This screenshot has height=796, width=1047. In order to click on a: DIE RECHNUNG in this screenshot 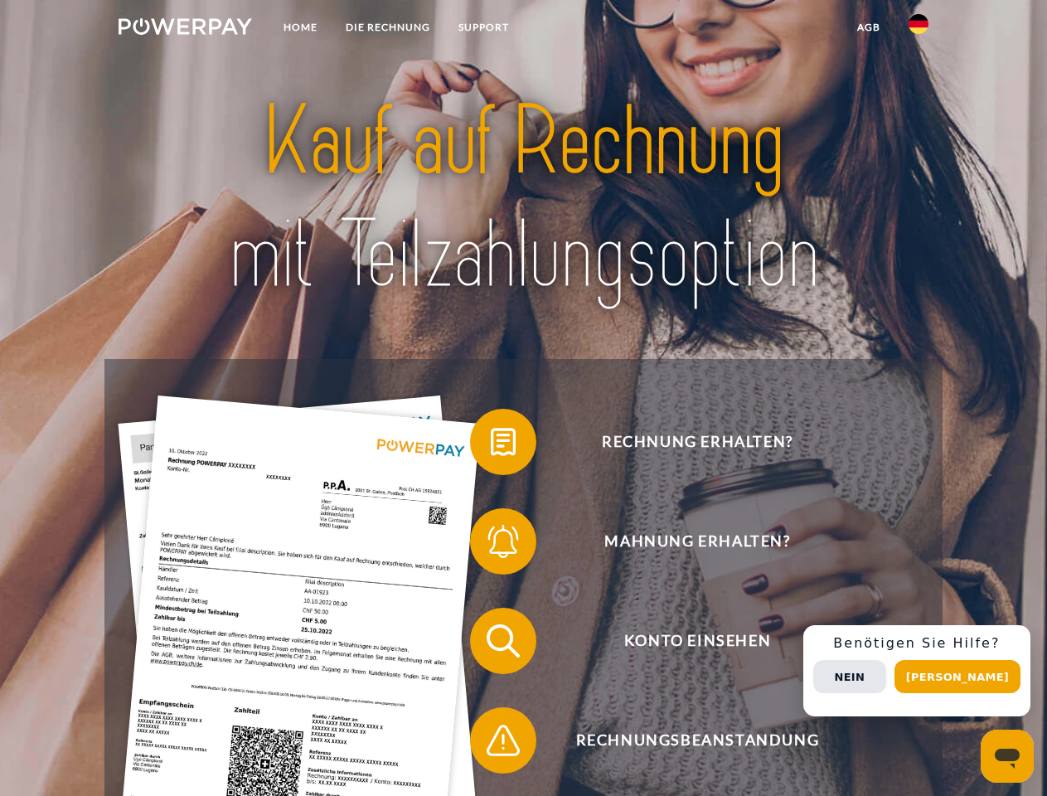, I will do `click(388, 27)`.